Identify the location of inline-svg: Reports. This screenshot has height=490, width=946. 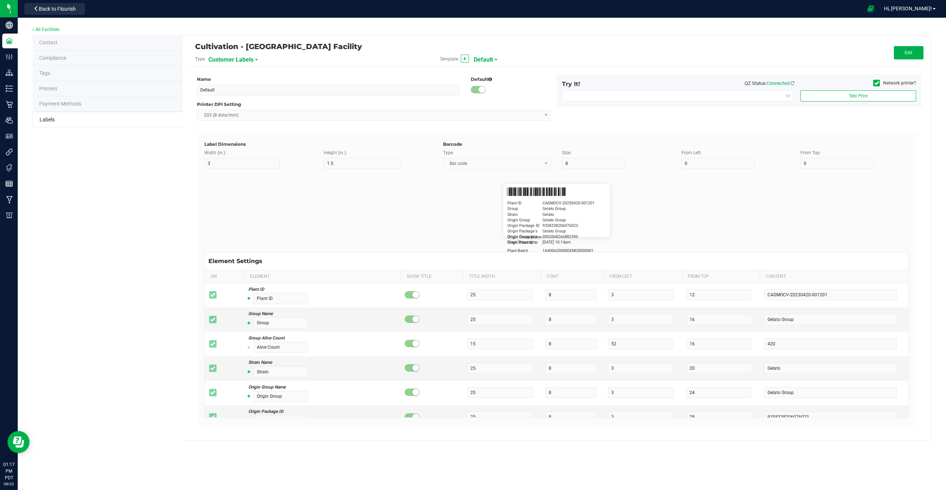
(9, 184).